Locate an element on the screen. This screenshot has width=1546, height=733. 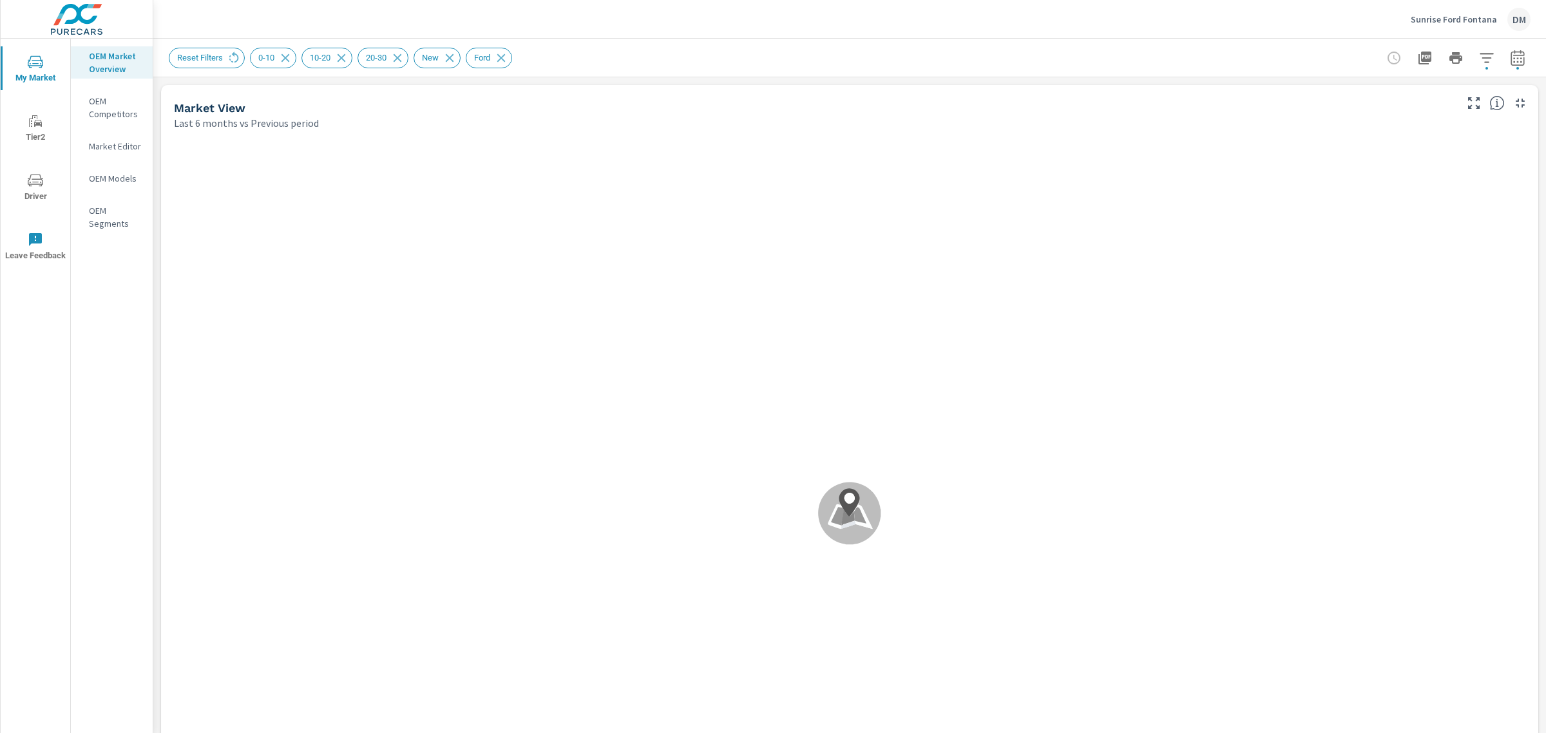
div: OEM Models is located at coordinates (111, 178).